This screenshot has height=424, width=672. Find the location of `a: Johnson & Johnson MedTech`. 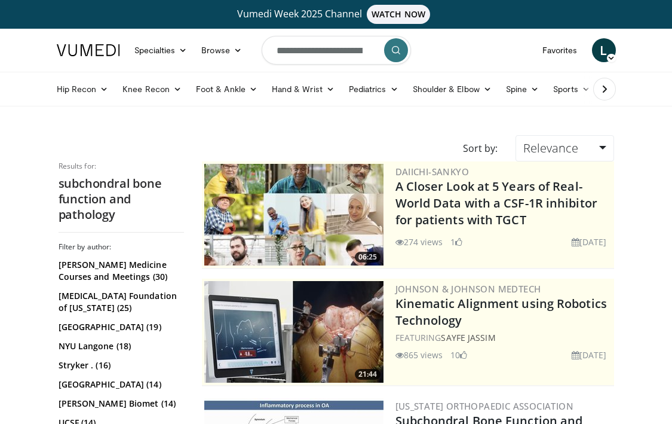

a: Johnson & Johnson MedTech is located at coordinates (469, 289).